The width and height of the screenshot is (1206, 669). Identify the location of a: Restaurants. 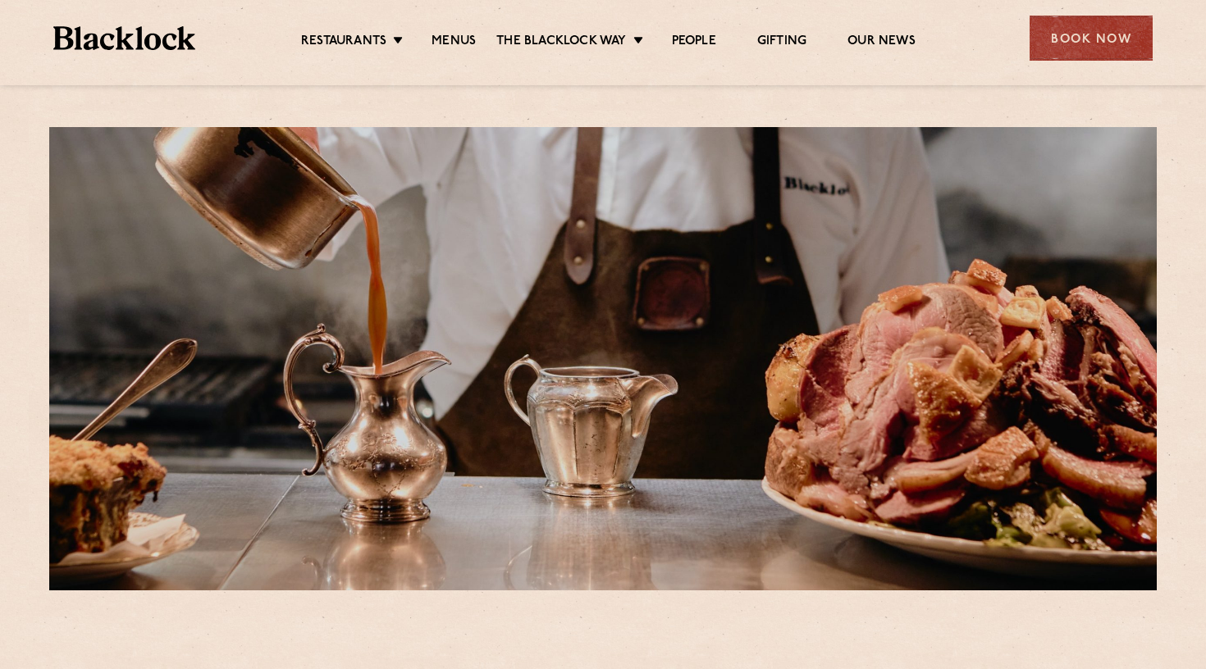
(344, 43).